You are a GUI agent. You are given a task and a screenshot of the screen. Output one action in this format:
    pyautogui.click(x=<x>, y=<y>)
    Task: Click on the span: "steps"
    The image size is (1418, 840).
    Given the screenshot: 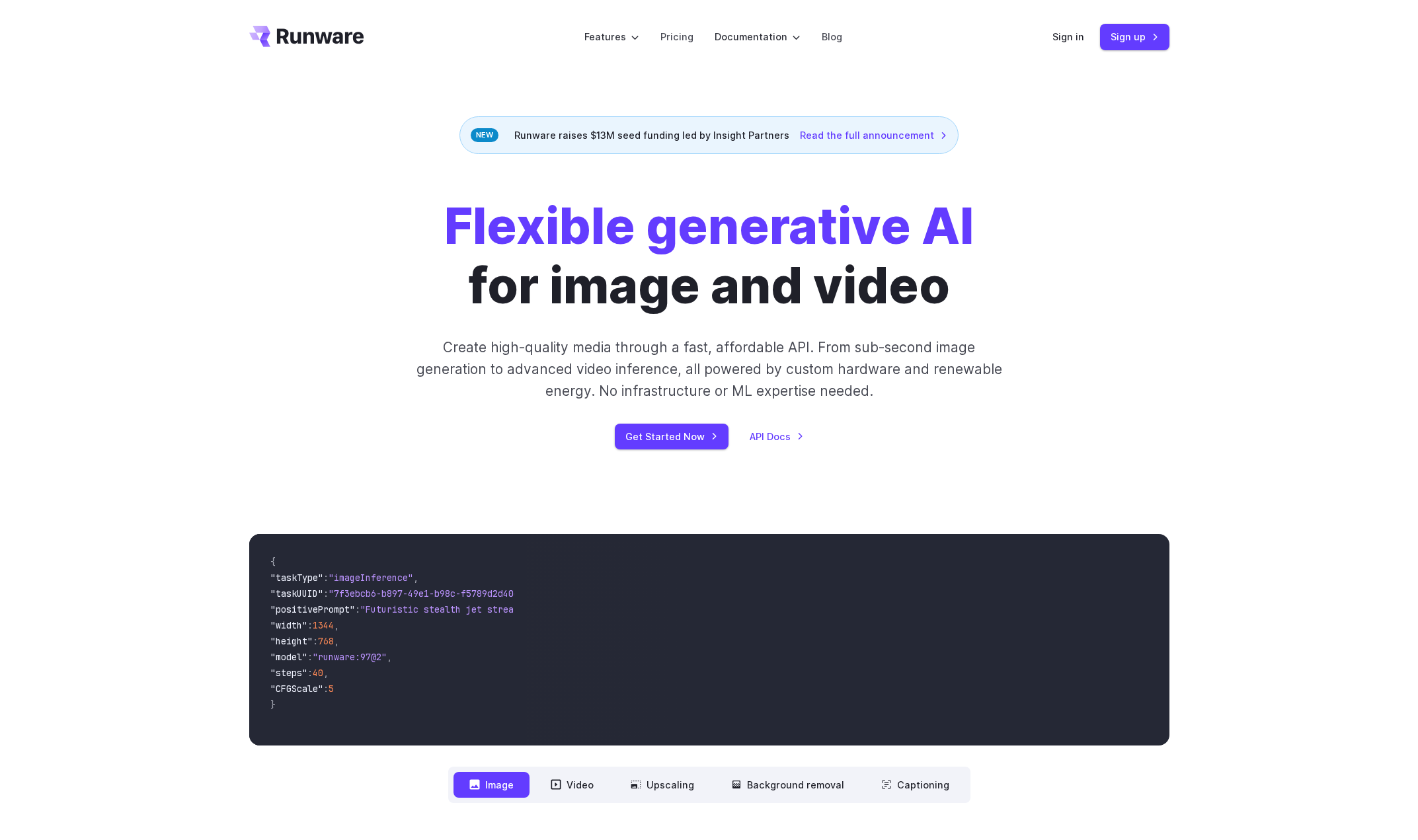 What is the action you would take?
    pyautogui.click(x=289, y=673)
    